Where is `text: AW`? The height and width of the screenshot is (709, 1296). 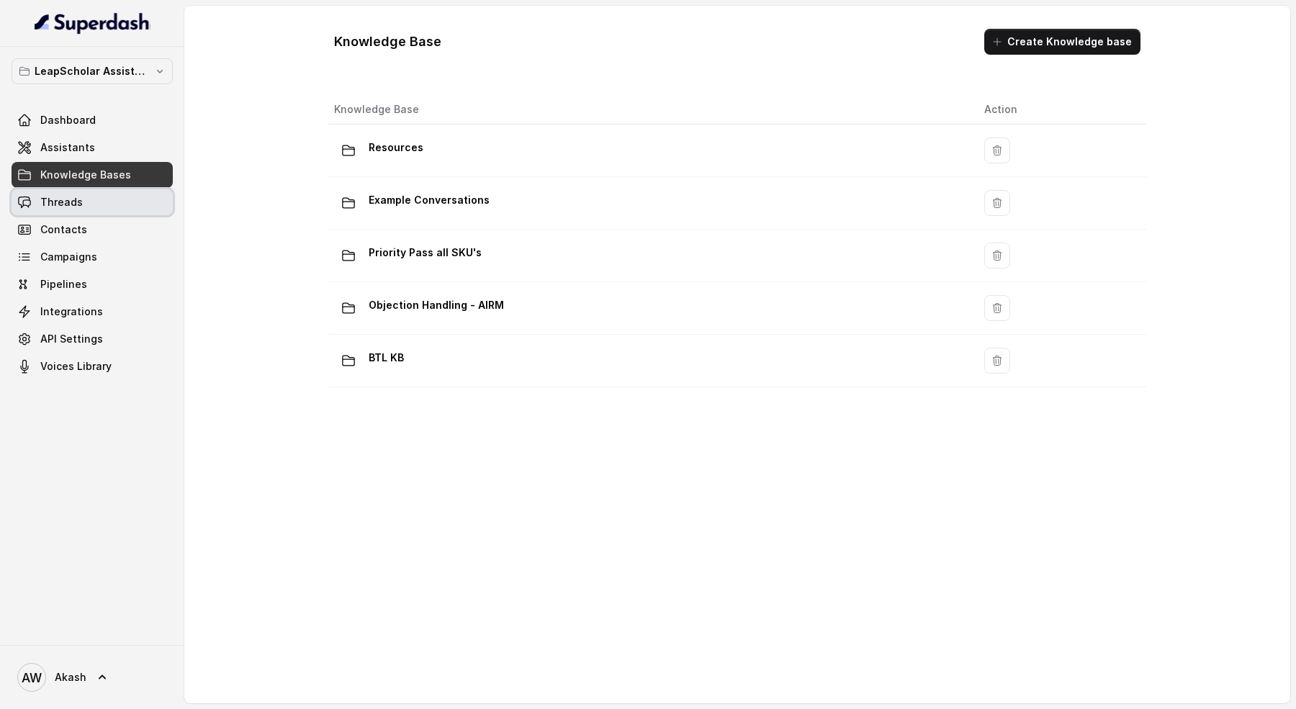 text: AW is located at coordinates (32, 677).